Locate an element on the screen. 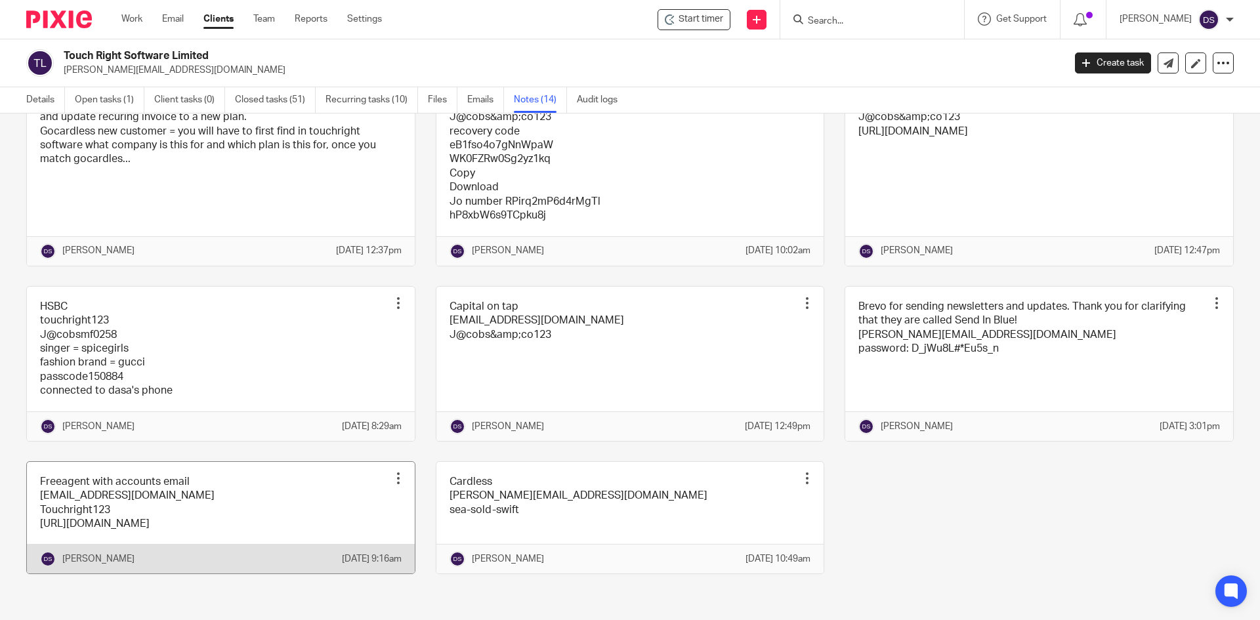  a: Settings is located at coordinates (364, 19).